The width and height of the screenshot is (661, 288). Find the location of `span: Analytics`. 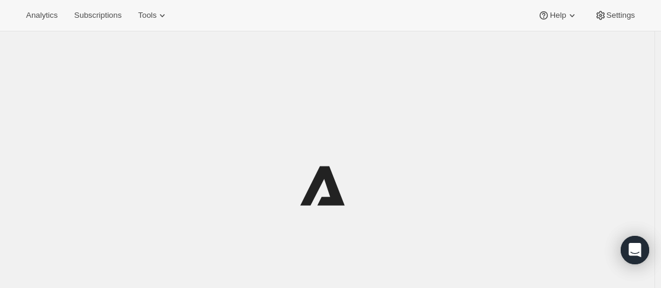

span: Analytics is located at coordinates (41, 15).